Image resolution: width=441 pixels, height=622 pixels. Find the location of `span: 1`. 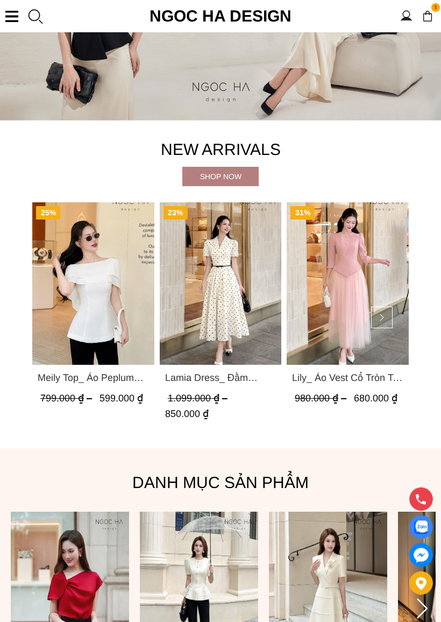

span: 1 is located at coordinates (436, 8).